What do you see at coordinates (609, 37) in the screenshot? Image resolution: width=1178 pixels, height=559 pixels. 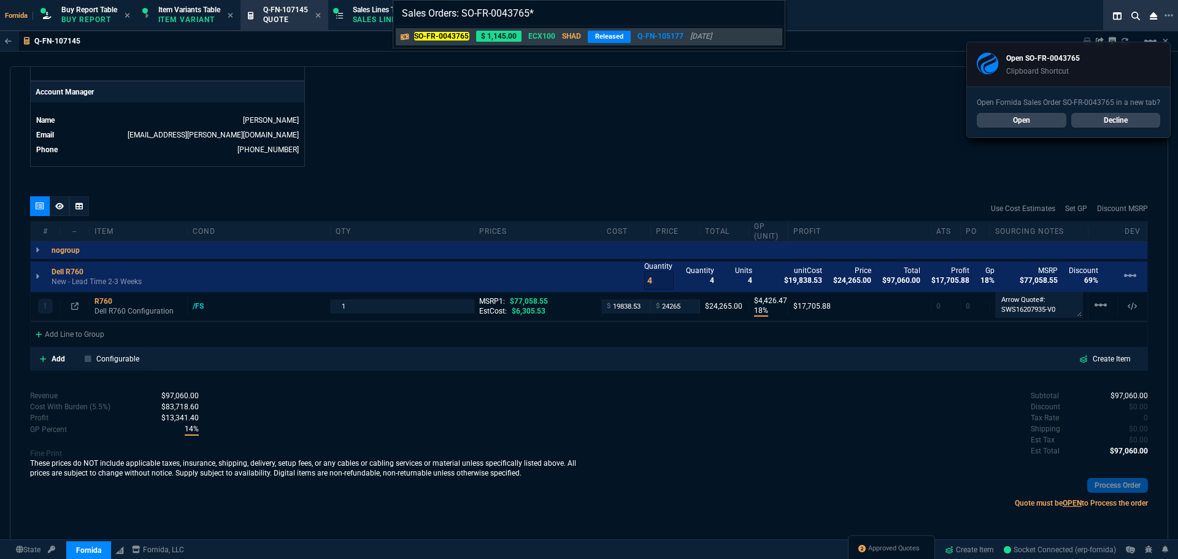 I see `p: Released` at bounding box center [609, 37].